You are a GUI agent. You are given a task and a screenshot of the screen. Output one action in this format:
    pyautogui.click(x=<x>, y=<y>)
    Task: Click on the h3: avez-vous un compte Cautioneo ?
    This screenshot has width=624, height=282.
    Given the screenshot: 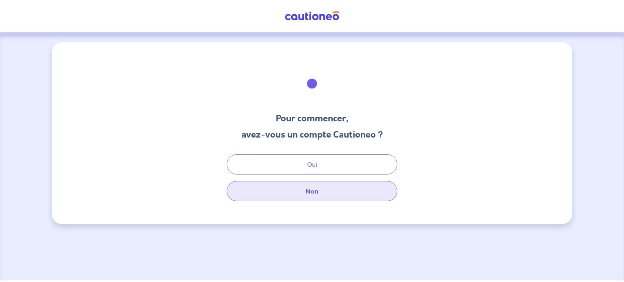 What is the action you would take?
    pyautogui.click(x=312, y=135)
    